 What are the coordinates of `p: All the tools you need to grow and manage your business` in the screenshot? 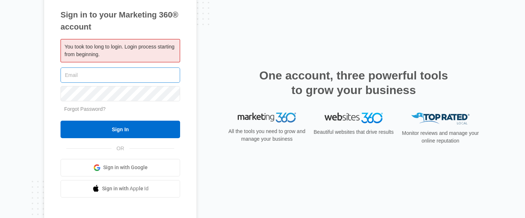 It's located at (267, 135).